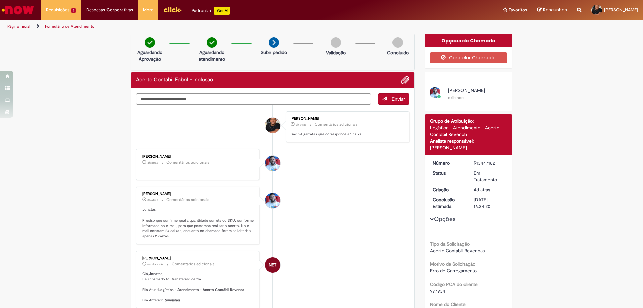  Describe the element at coordinates (272, 125) in the screenshot. I see `div: Jonatas Pinheiro De Amorim` at that location.